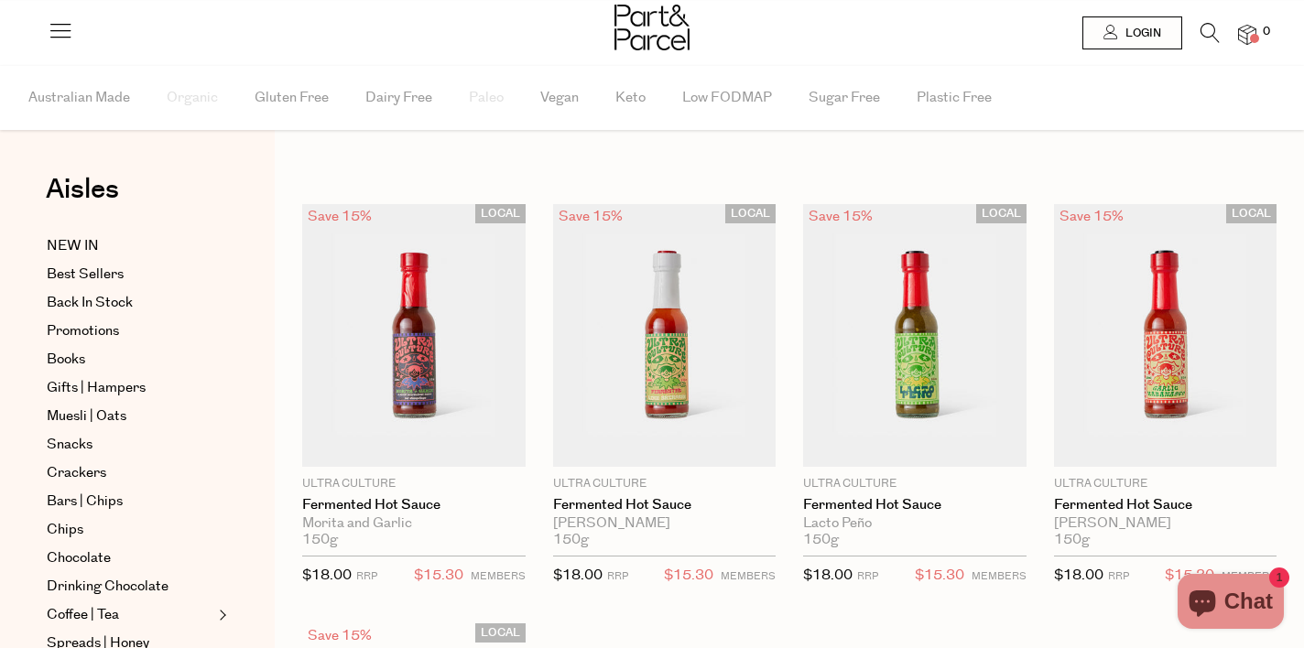 The width and height of the screenshot is (1304, 648). What do you see at coordinates (1267, 32) in the screenshot?
I see `span: 0` at bounding box center [1267, 32].